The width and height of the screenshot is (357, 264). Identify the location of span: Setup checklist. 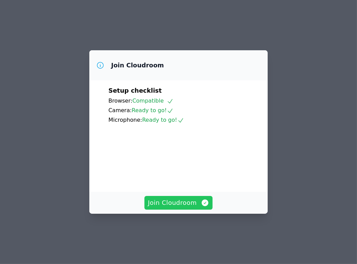
(135, 90).